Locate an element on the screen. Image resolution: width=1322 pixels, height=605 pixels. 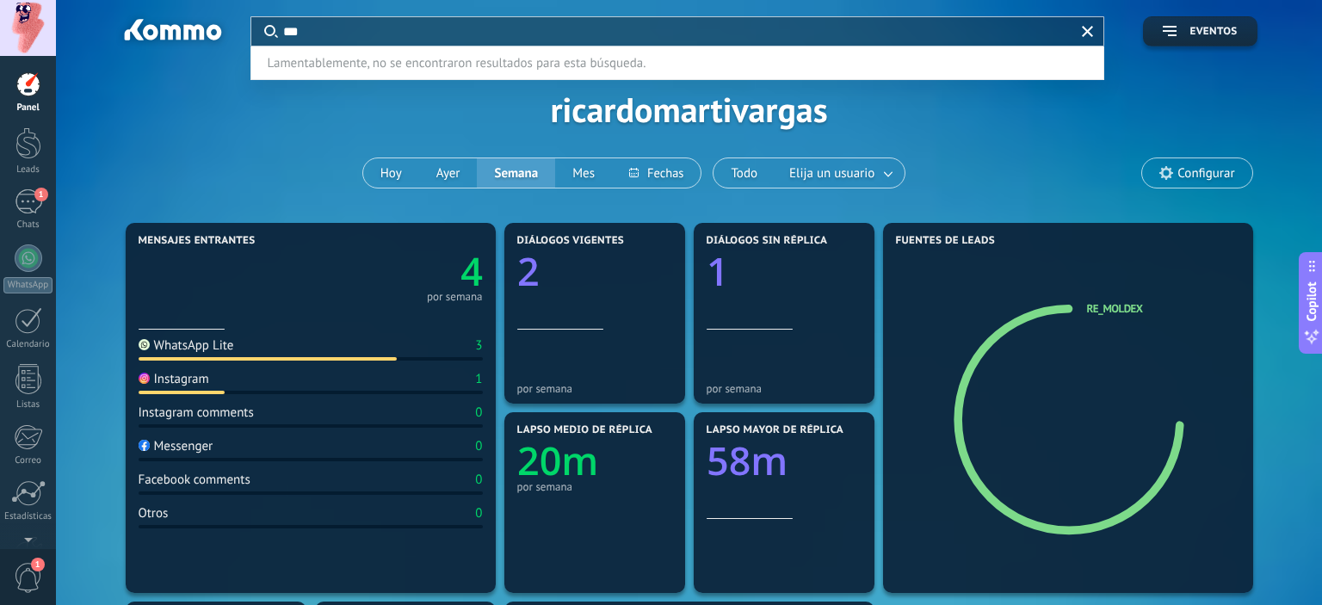
div: Leads is located at coordinates (28, 170).